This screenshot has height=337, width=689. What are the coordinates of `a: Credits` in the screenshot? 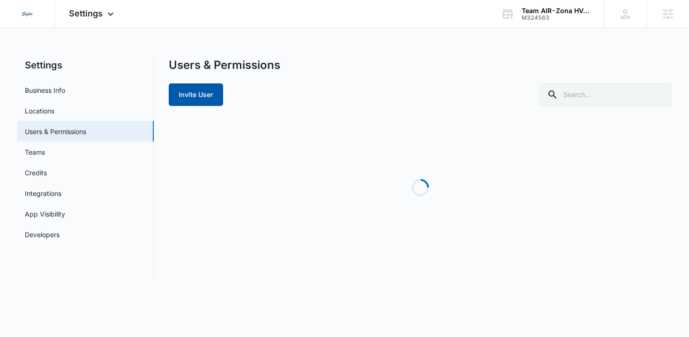 It's located at (36, 172).